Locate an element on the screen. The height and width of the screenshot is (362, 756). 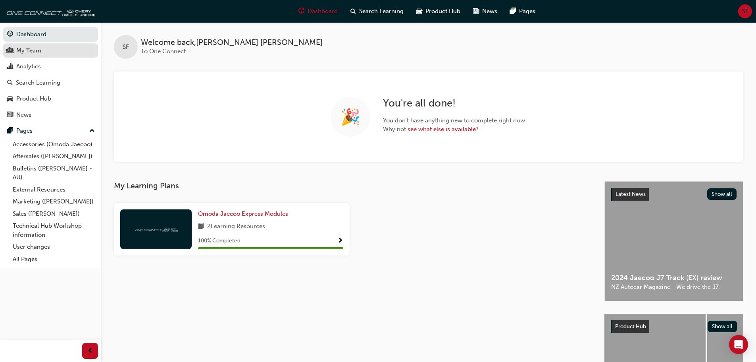
div: Product Hub is located at coordinates (34, 98).